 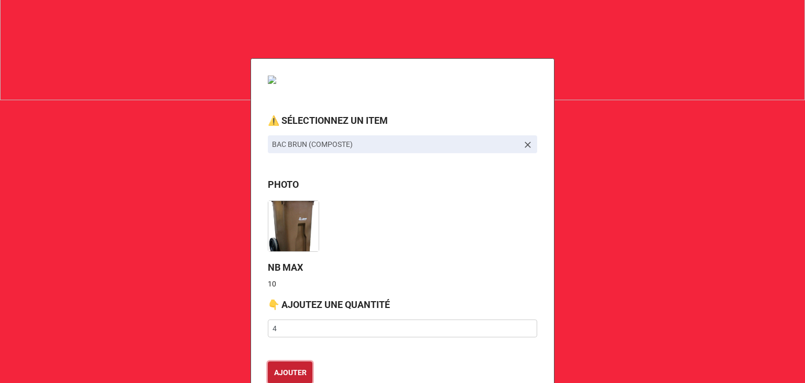 What do you see at coordinates (328, 121) in the screenshot?
I see `label: ⚠️ SÉLECTIONNEZ UN ITEM` at bounding box center [328, 121].